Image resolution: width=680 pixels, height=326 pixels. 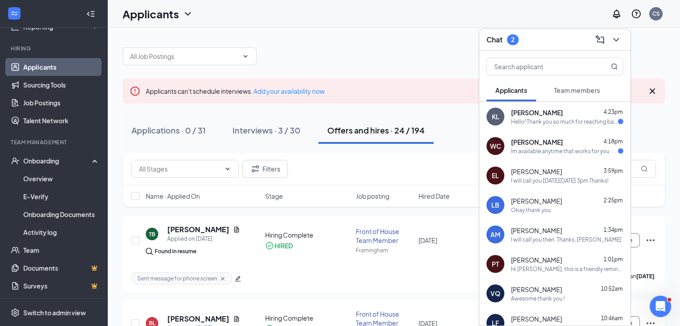 What do you see at coordinates (32, 261) in the screenshot?
I see `button: Gif picker` at bounding box center [32, 261].